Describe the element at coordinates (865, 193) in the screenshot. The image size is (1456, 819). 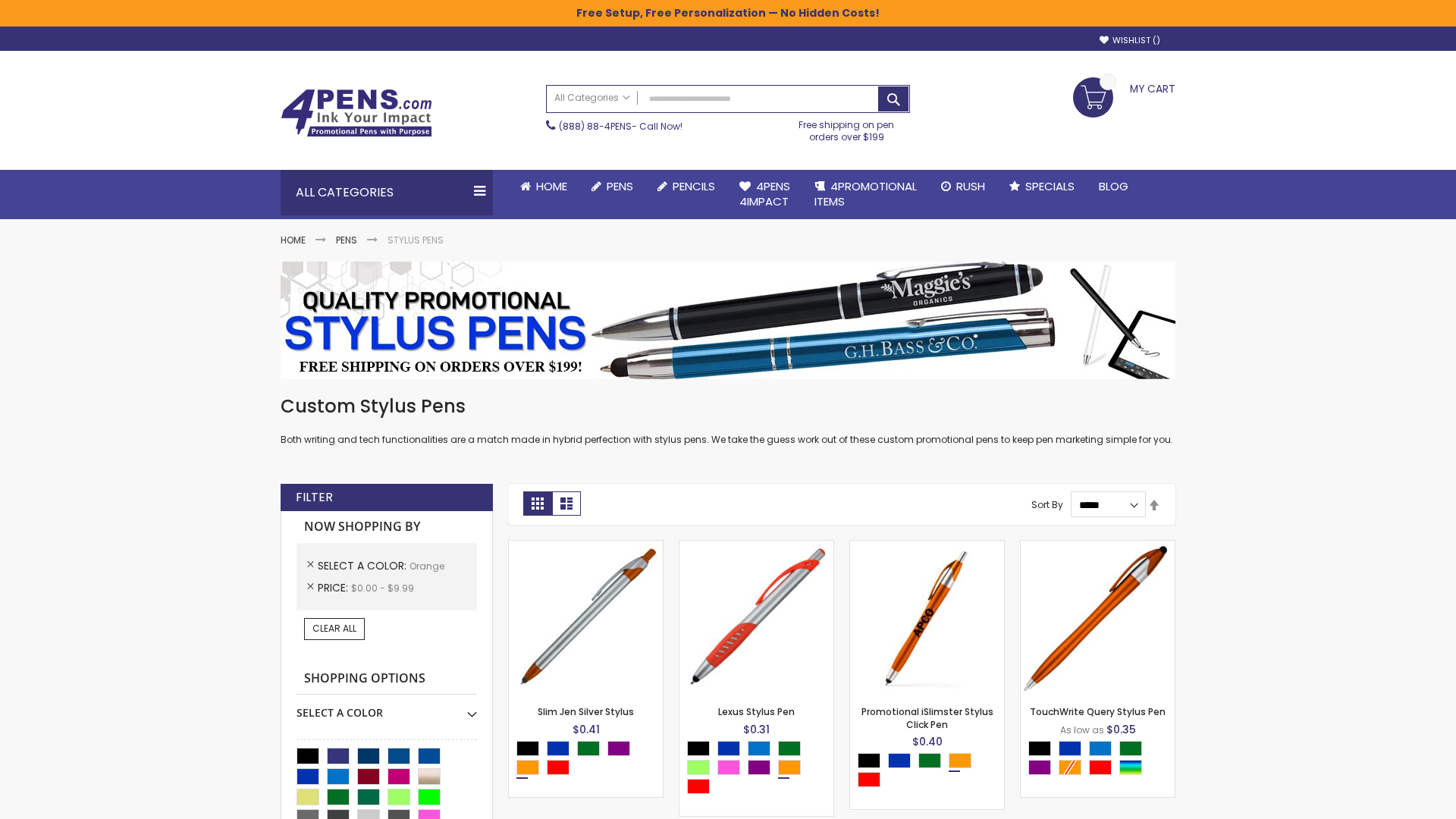
I see `span: 4PROMOTIONAL ITEMS` at that location.